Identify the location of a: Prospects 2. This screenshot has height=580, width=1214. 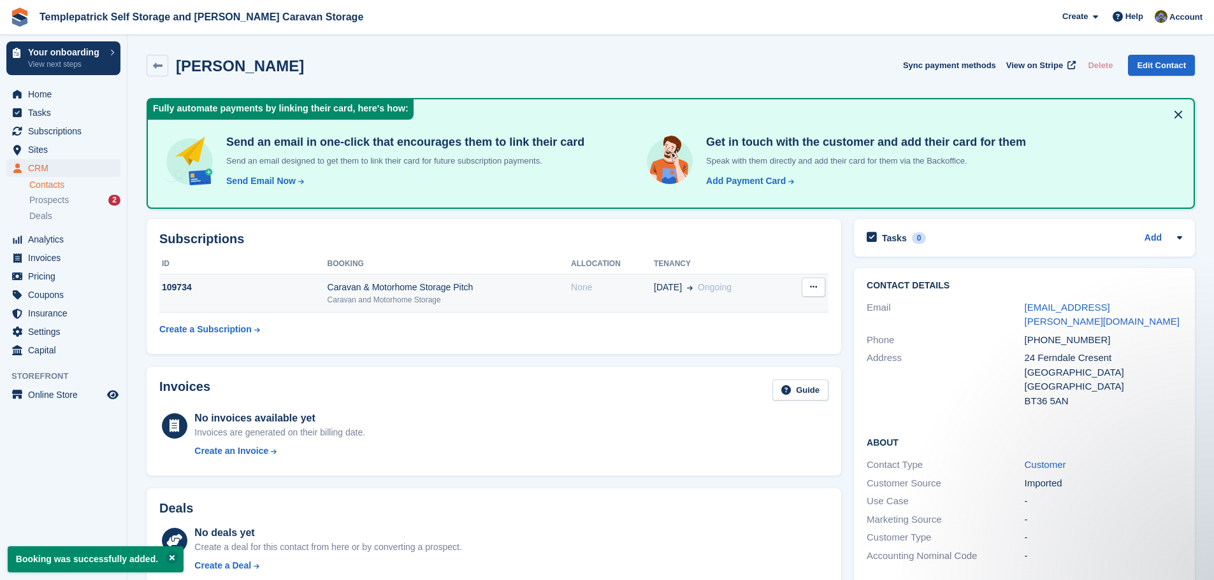
(75, 200).